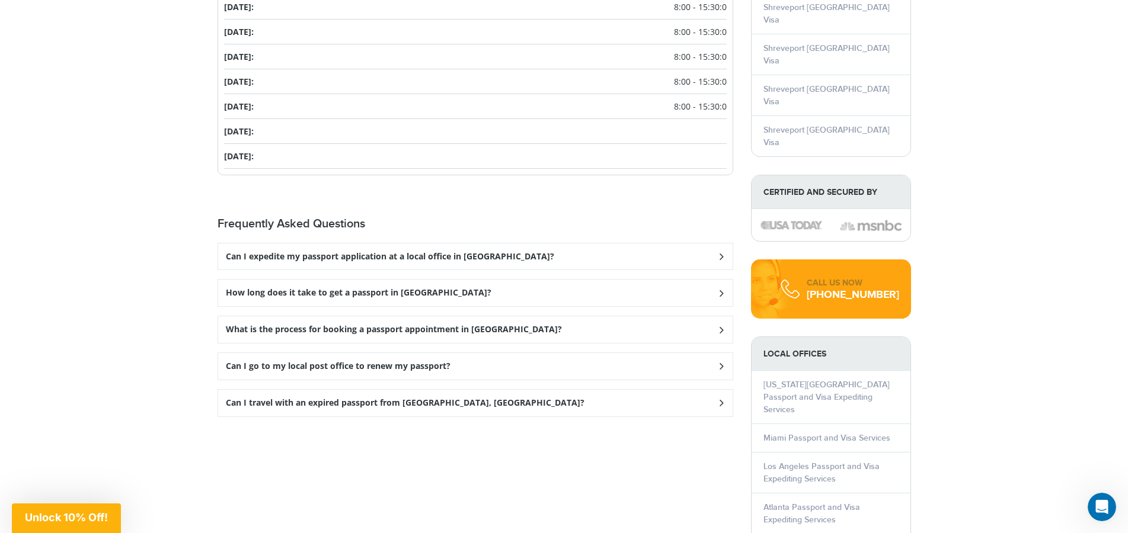 This screenshot has height=533, width=1128. What do you see at coordinates (831, 192) in the screenshot?
I see `strong: Certified and Secured by` at bounding box center [831, 192].